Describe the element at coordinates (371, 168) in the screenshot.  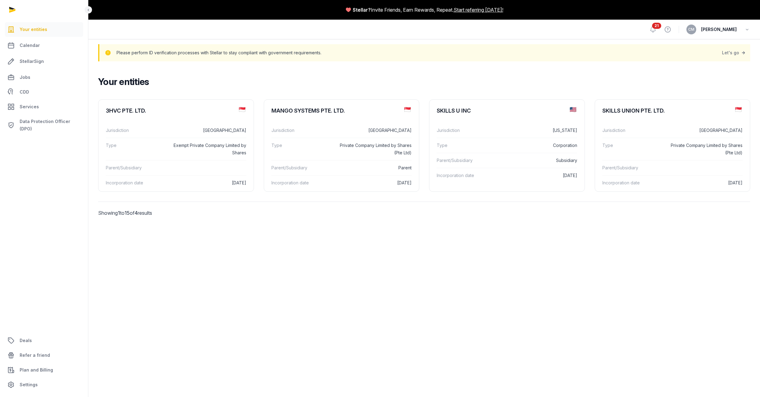
I see `dd: Parent` at that location.